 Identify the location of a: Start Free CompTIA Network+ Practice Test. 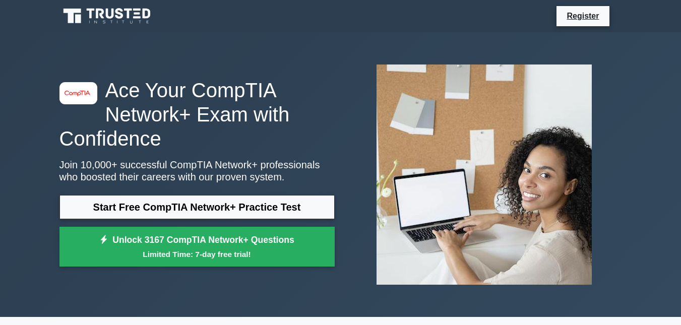
(197, 207).